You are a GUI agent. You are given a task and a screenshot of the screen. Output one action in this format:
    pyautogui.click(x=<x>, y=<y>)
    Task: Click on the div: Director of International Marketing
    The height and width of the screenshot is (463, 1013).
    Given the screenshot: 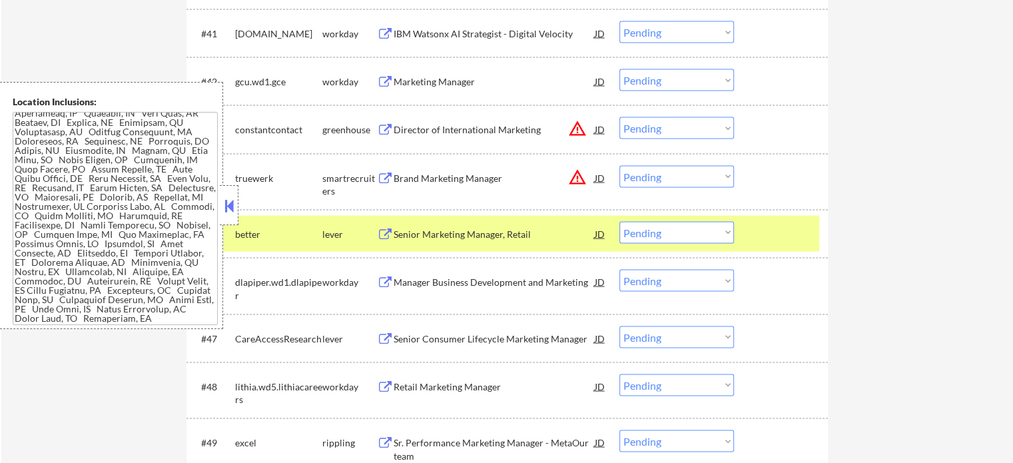 What is the action you would take?
    pyautogui.click(x=494, y=130)
    